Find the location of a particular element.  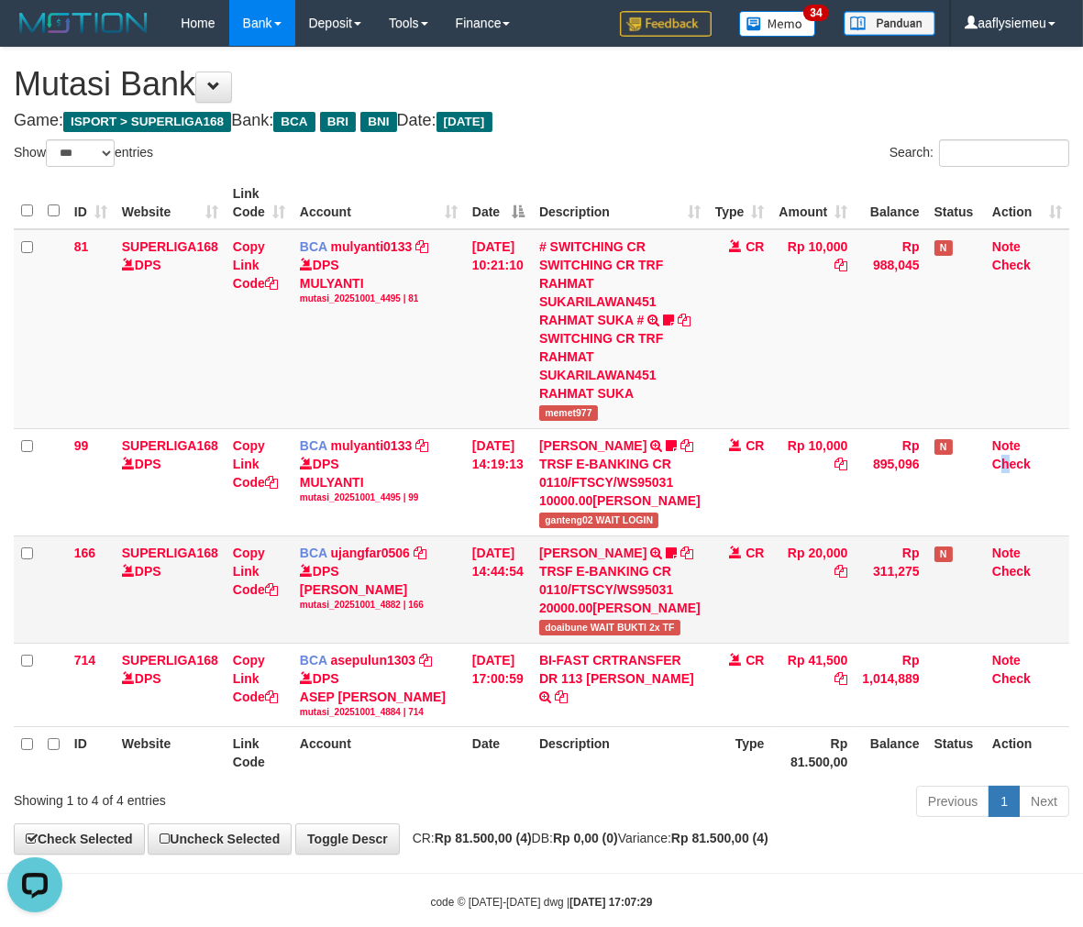

td: Rp 311,275 is located at coordinates (891, 589).